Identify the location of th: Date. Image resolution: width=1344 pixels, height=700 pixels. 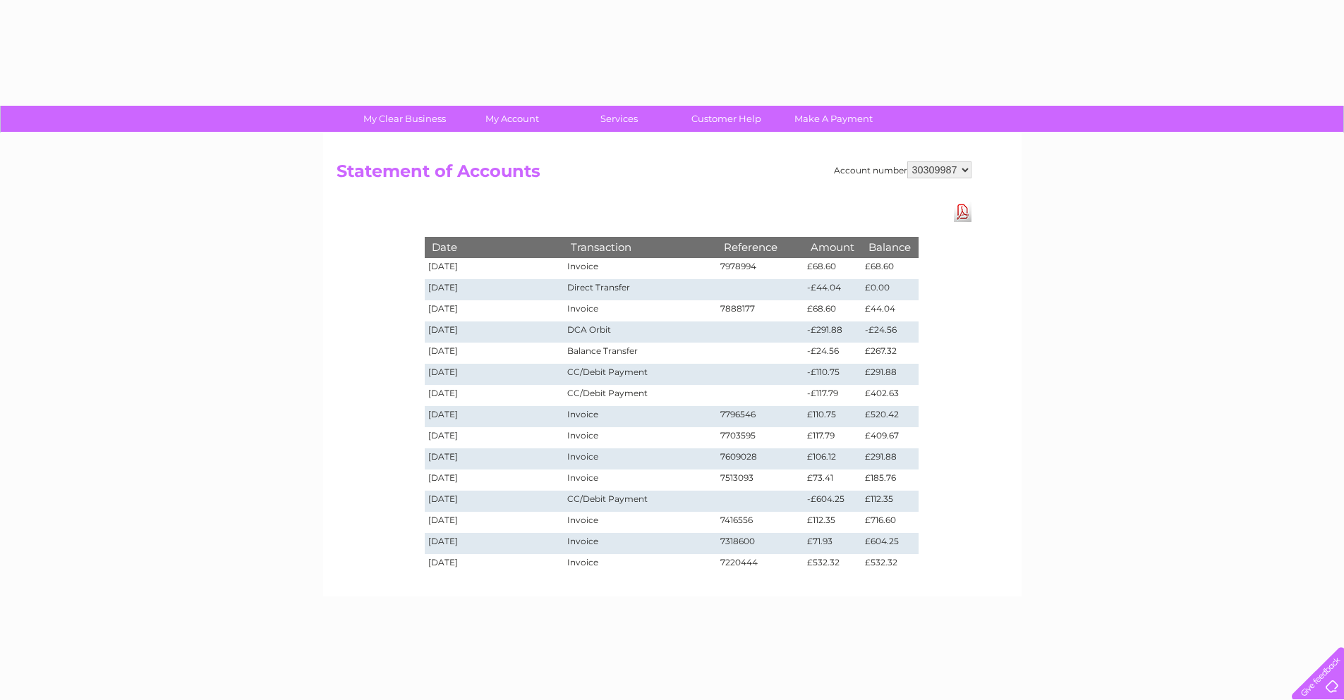
(494, 247).